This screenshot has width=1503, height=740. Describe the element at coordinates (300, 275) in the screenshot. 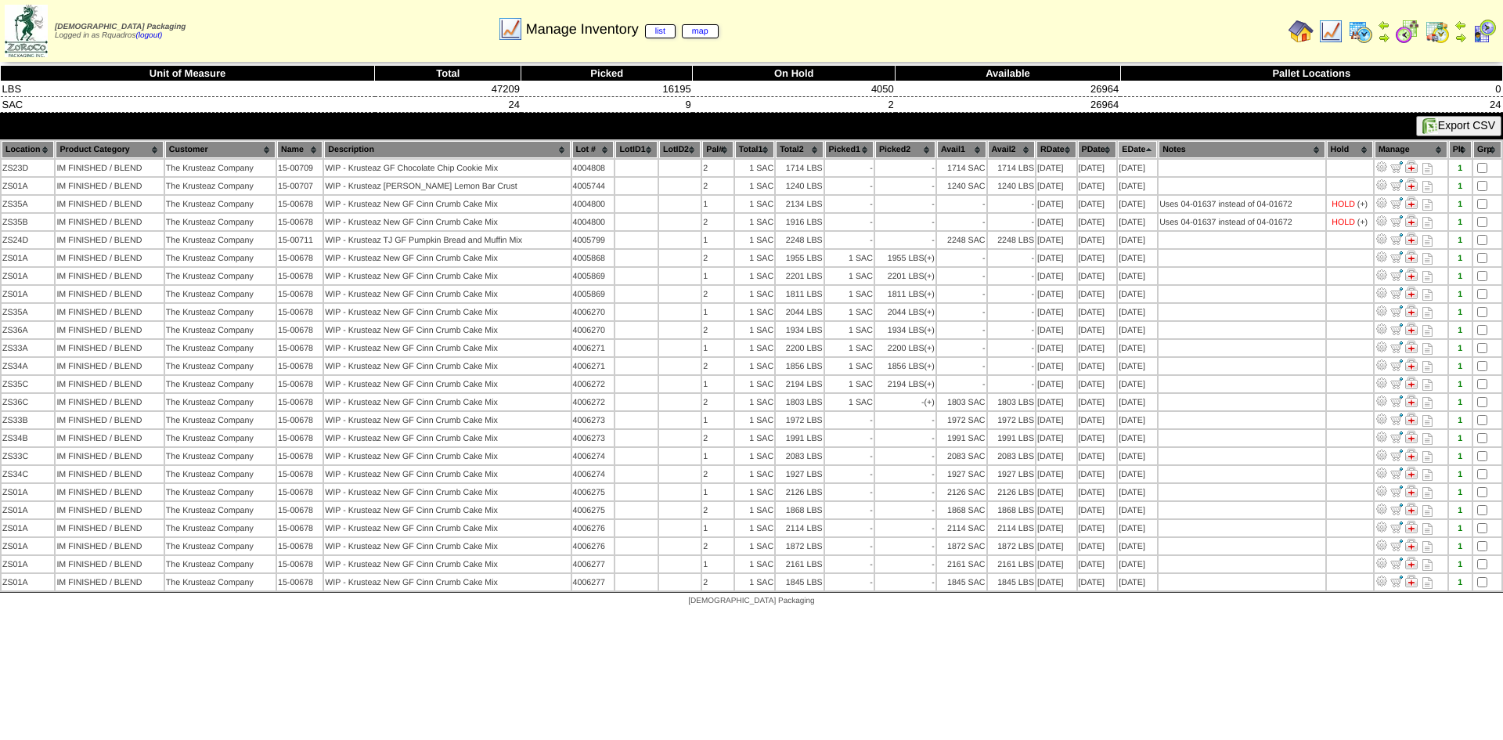

I see `td: 15-00678` at that location.